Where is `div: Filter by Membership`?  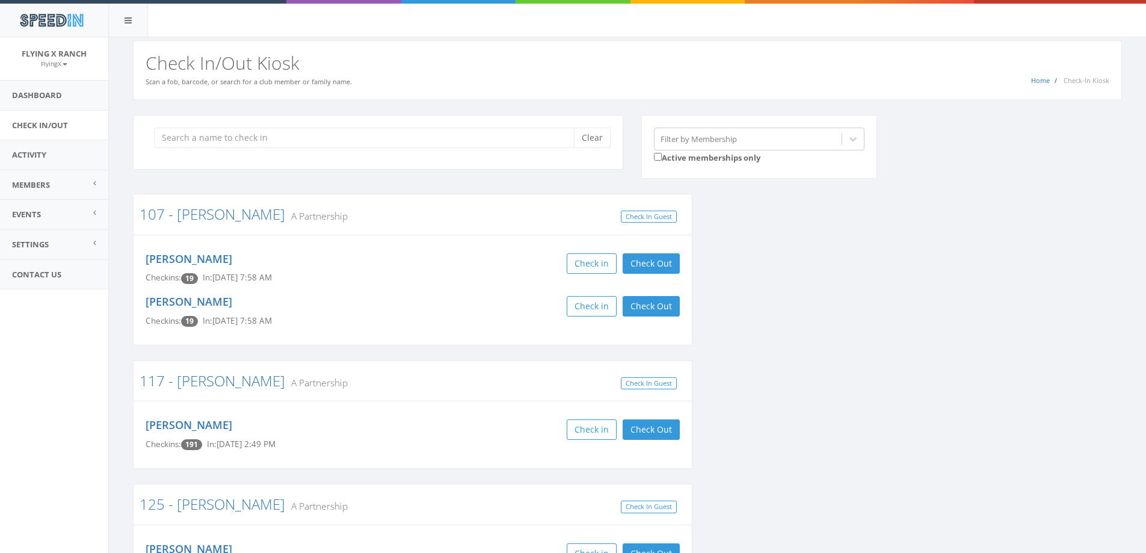 div: Filter by Membership is located at coordinates (698, 138).